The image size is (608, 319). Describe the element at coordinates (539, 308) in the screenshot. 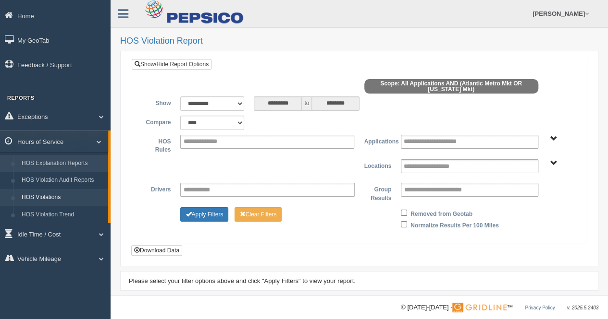

I see `a: Privacy Policy` at that location.